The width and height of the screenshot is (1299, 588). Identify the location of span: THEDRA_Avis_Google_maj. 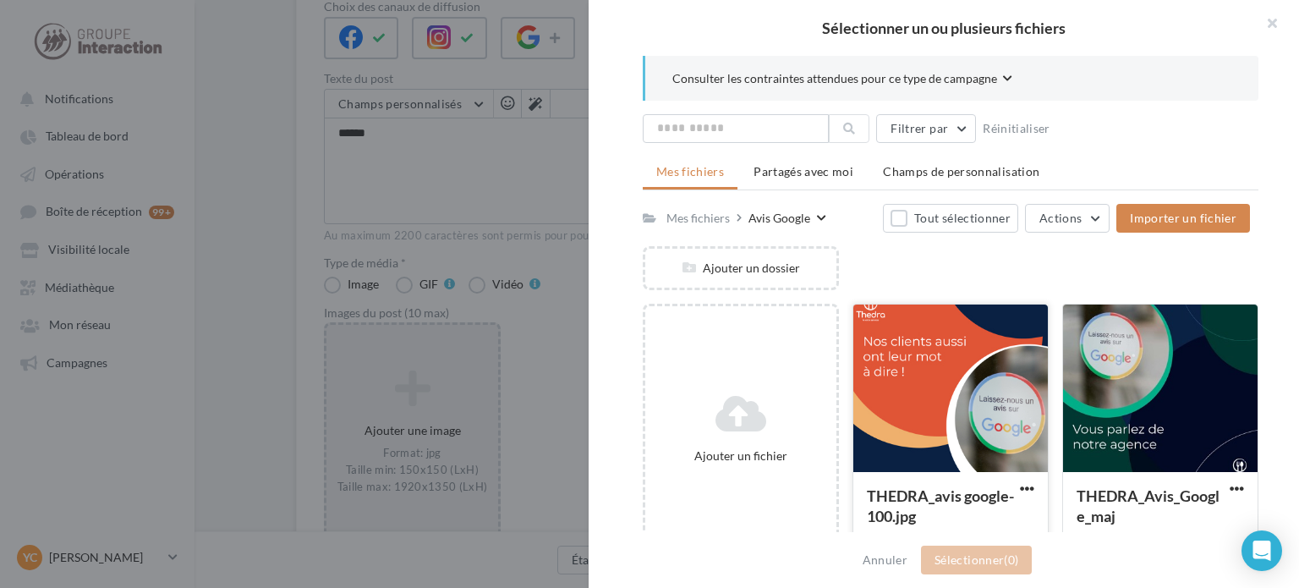
(1147, 506).